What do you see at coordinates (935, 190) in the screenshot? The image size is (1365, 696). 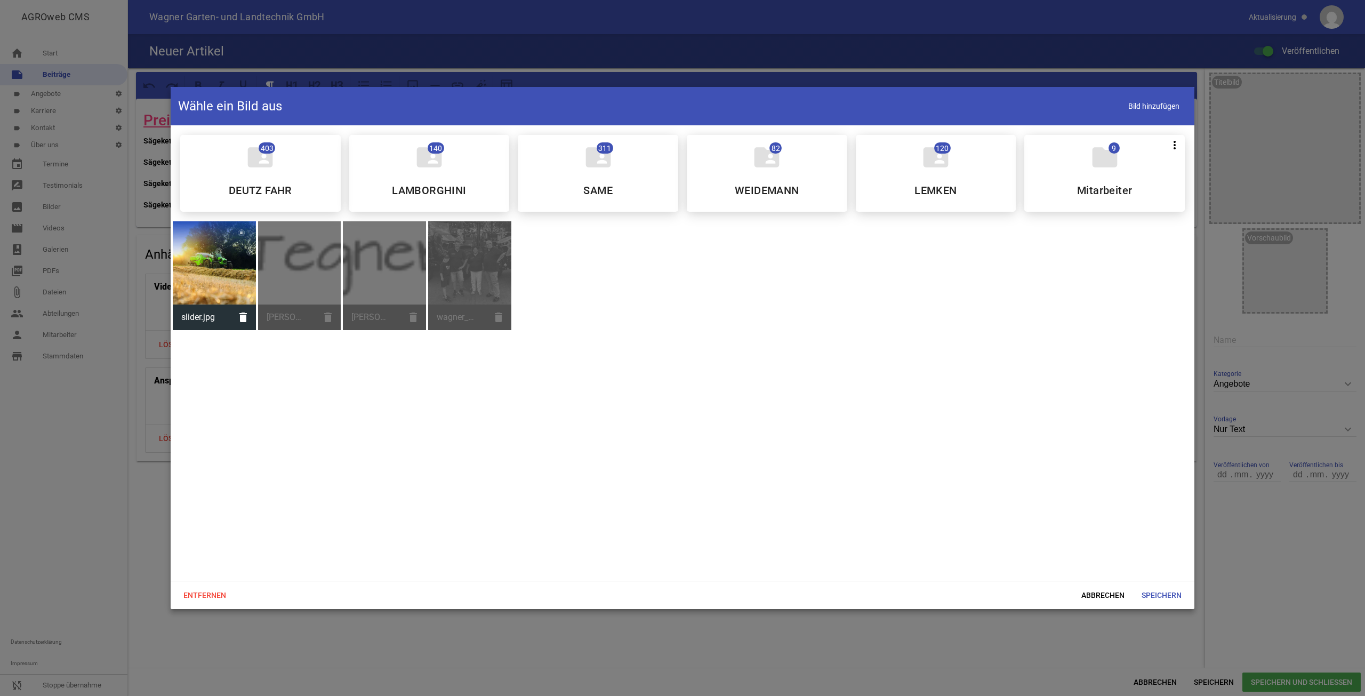 I see `h5: LEMKEN` at bounding box center [935, 190].